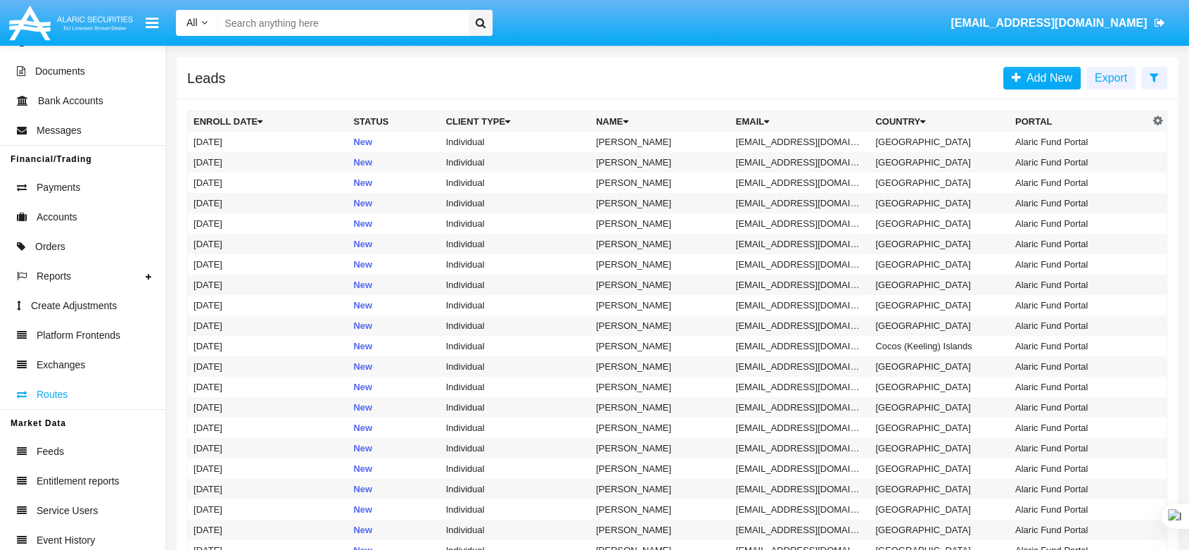 This screenshot has height=550, width=1189. I want to click on span: Platform Frontends, so click(78, 335).